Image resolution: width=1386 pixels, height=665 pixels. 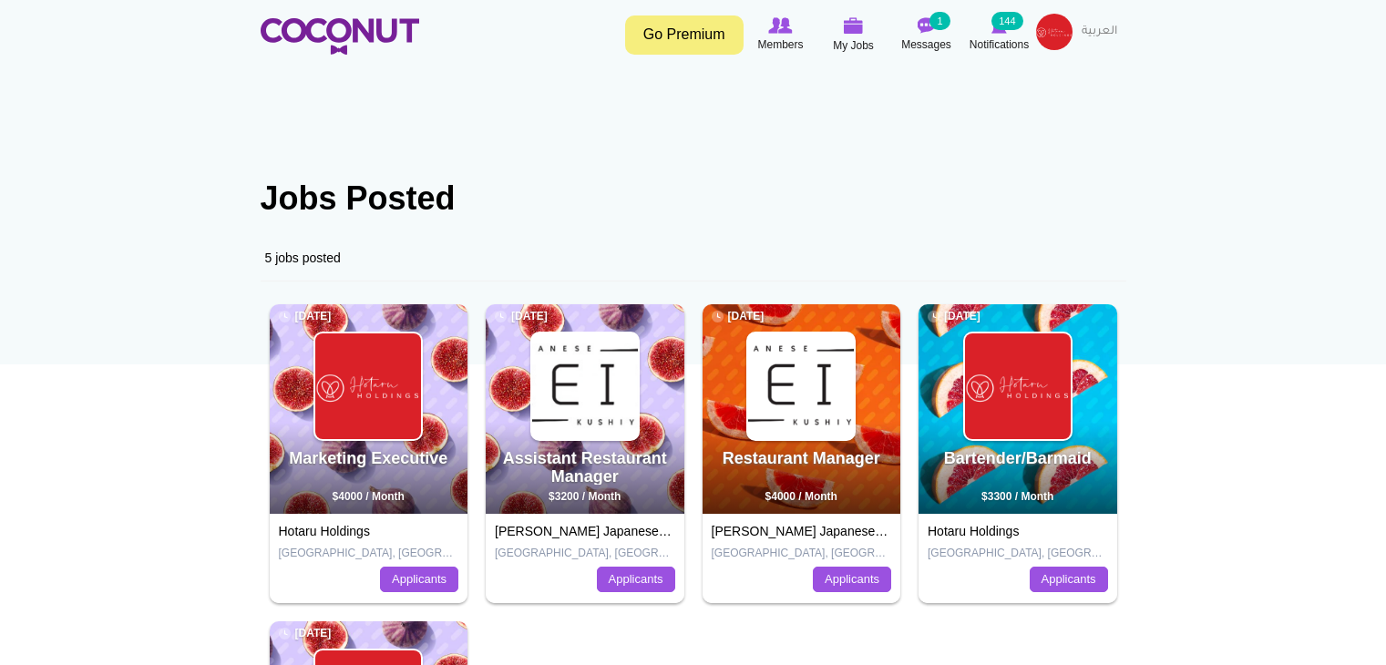 I want to click on a: Messages Messages 1, so click(x=927, y=35).